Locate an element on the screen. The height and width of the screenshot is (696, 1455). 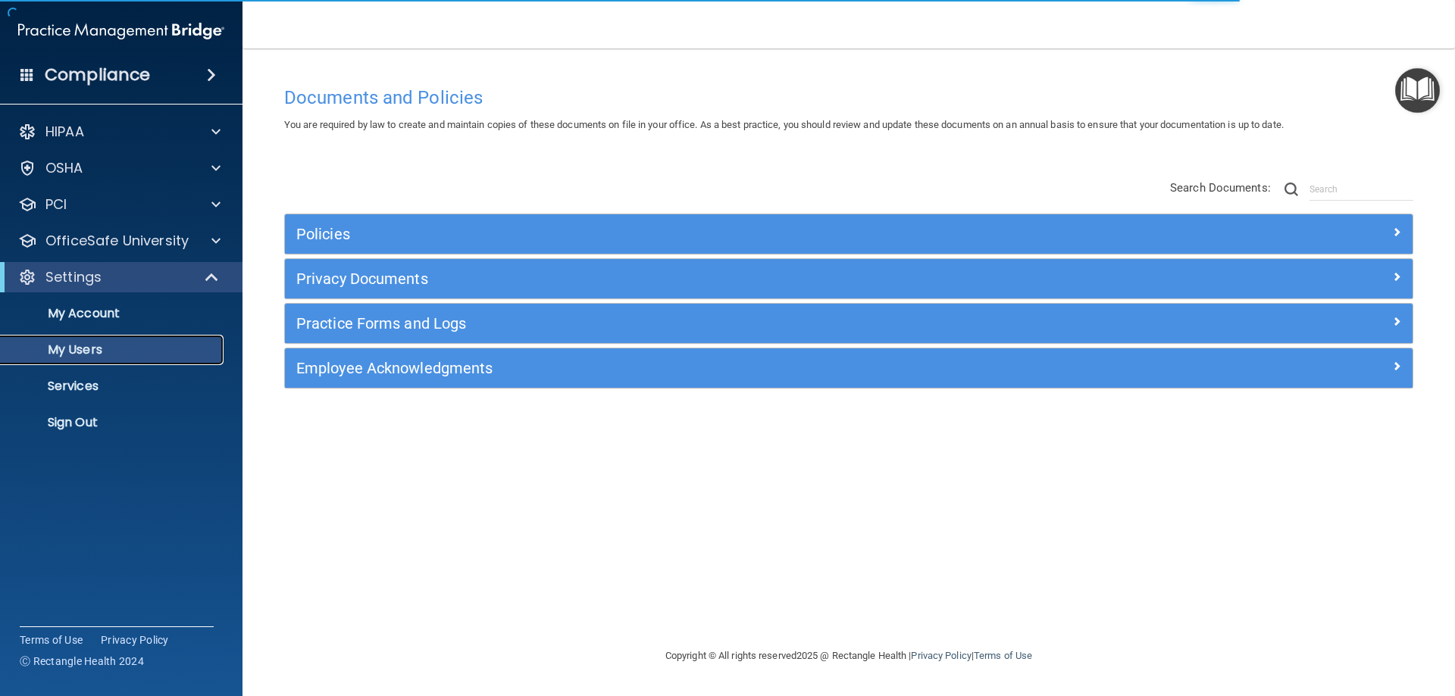
p: OSHA is located at coordinates (64, 168).